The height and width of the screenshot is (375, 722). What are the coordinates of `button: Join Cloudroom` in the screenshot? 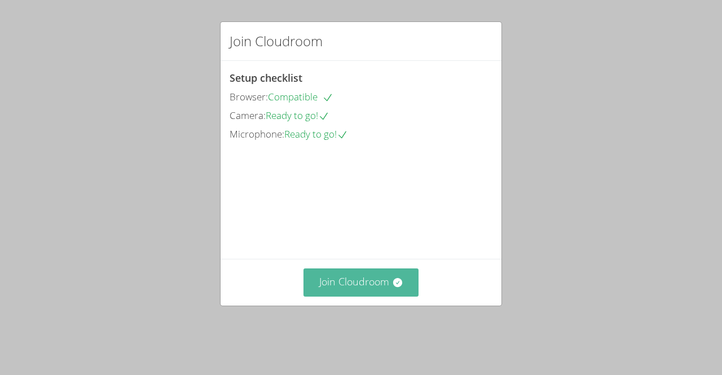 It's located at (361, 282).